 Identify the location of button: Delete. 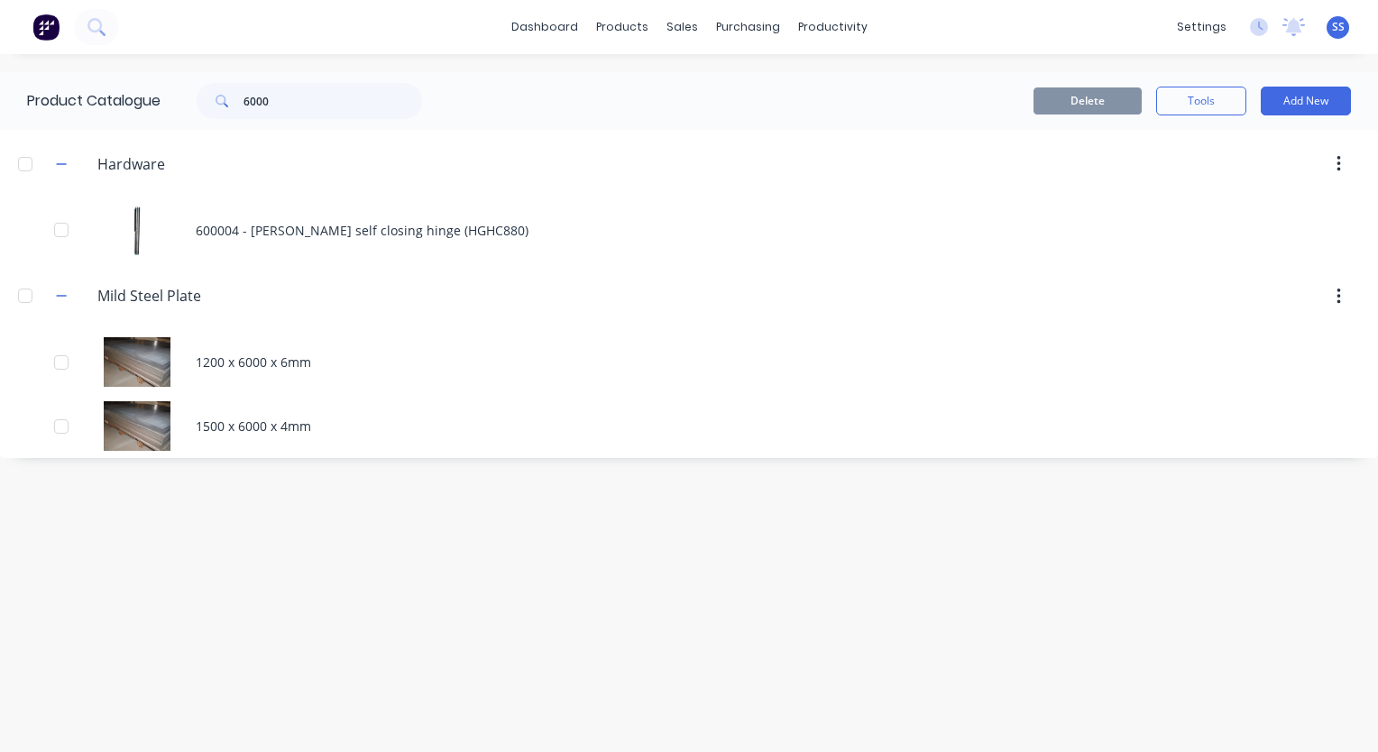
(1087, 101).